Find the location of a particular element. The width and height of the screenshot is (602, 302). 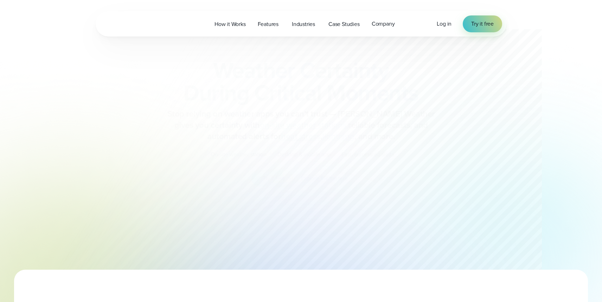

span: Features is located at coordinates (268, 24).